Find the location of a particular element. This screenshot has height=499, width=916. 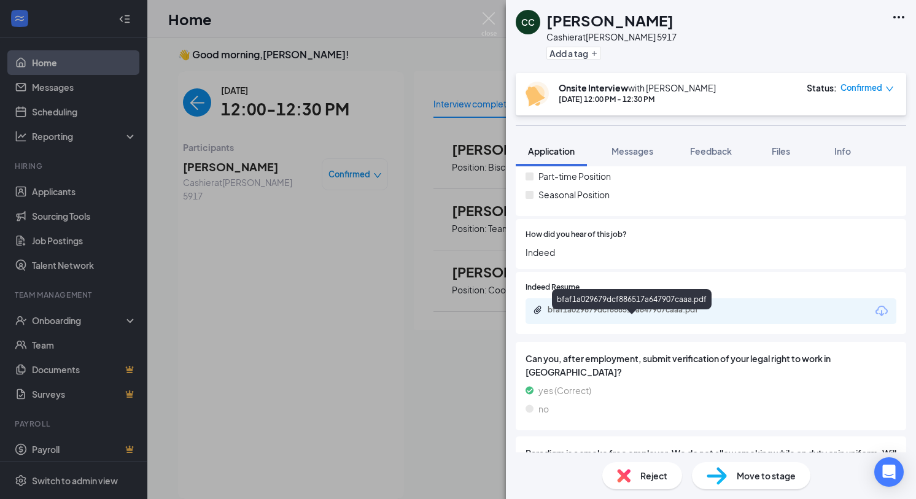

a: Paperclipbfaf1a029679dcf886517a647907caaa.pdf is located at coordinates (632, 311).